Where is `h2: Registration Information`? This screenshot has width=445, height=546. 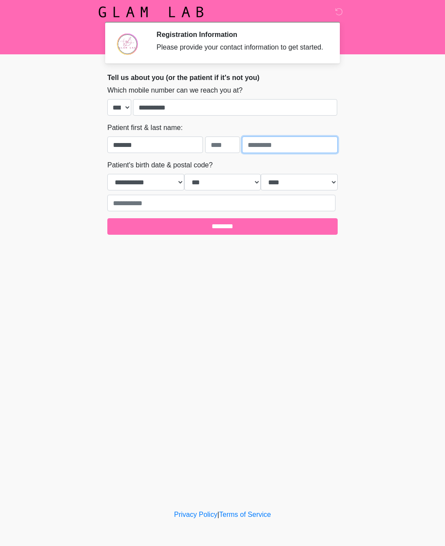
h2: Registration Information is located at coordinates (241, 34).